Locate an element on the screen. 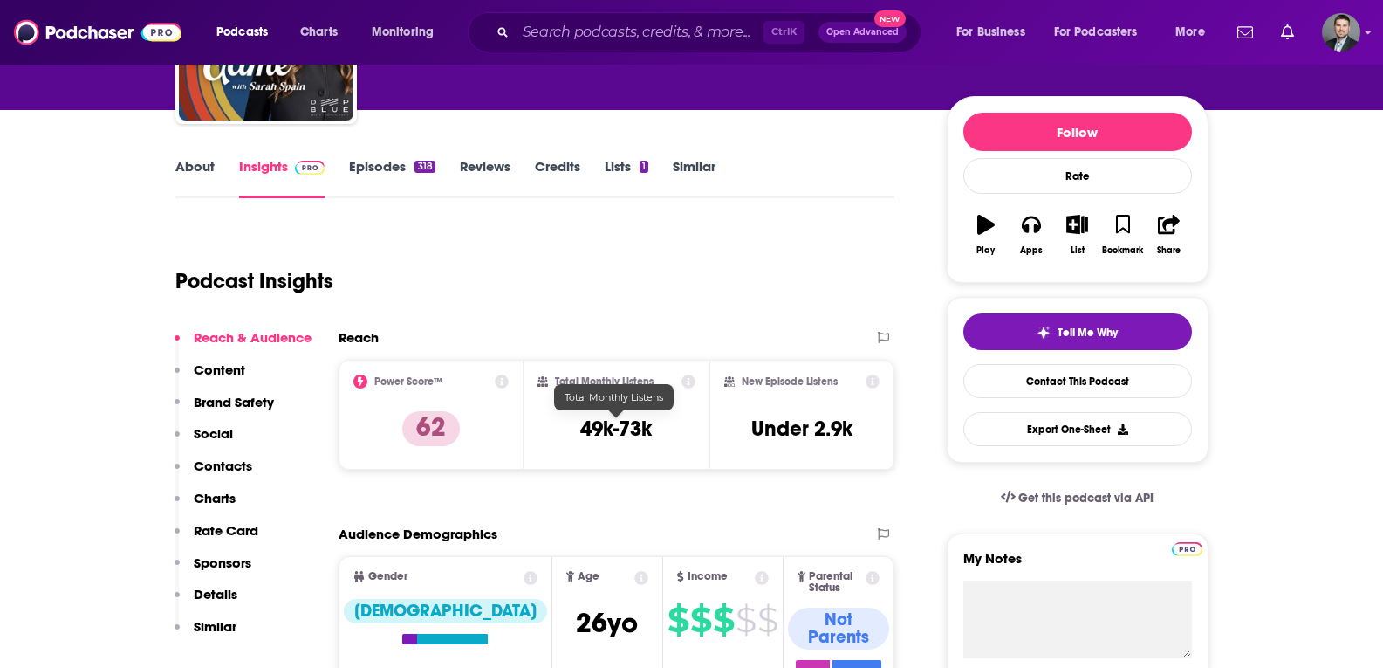 Image resolution: width=1383 pixels, height=668 pixels. div: List is located at coordinates (1078, 251).